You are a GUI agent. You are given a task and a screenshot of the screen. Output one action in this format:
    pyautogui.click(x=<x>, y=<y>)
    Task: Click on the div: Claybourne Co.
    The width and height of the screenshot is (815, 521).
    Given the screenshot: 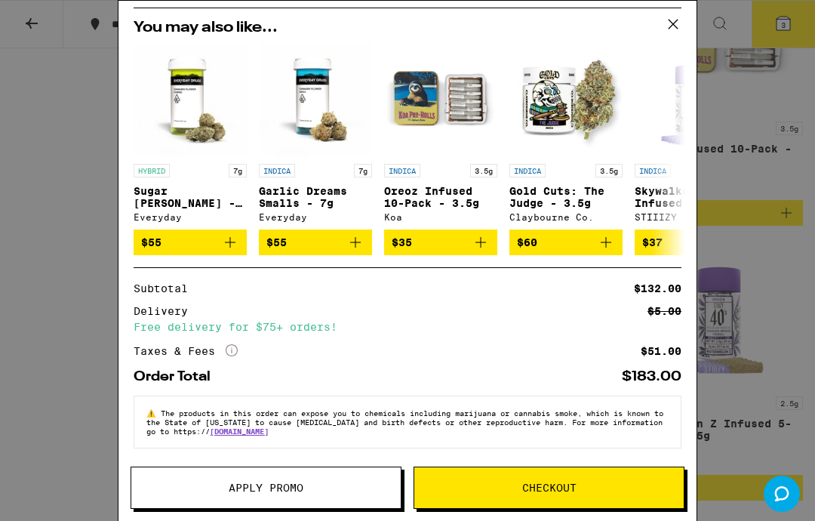 What is the action you would take?
    pyautogui.click(x=566, y=217)
    